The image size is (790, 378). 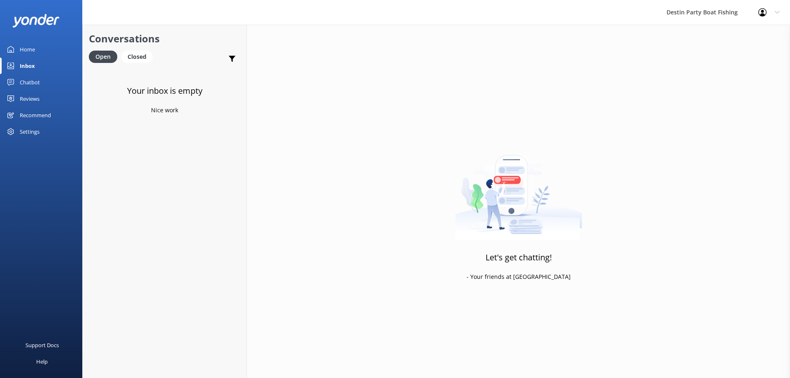 I want to click on div: Inbox, so click(x=27, y=66).